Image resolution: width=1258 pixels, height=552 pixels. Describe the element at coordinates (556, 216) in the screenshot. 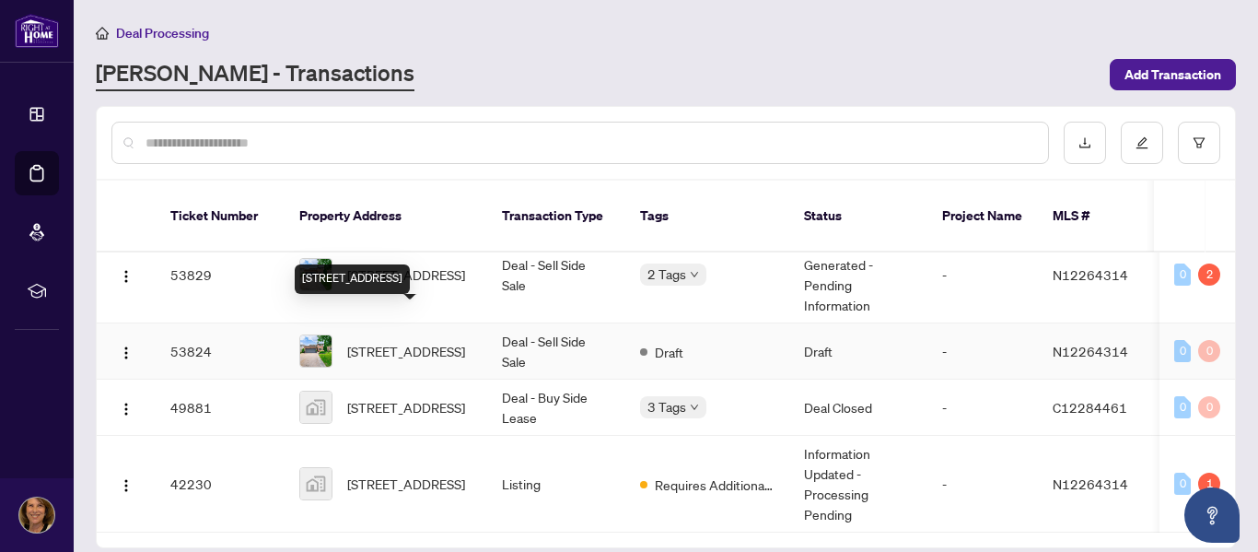

I see `th: Transaction Type` at that location.